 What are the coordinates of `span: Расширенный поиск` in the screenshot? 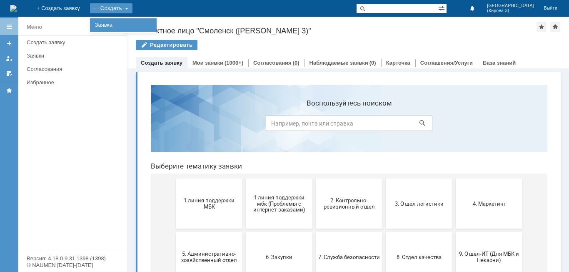 It's located at (442, 7).